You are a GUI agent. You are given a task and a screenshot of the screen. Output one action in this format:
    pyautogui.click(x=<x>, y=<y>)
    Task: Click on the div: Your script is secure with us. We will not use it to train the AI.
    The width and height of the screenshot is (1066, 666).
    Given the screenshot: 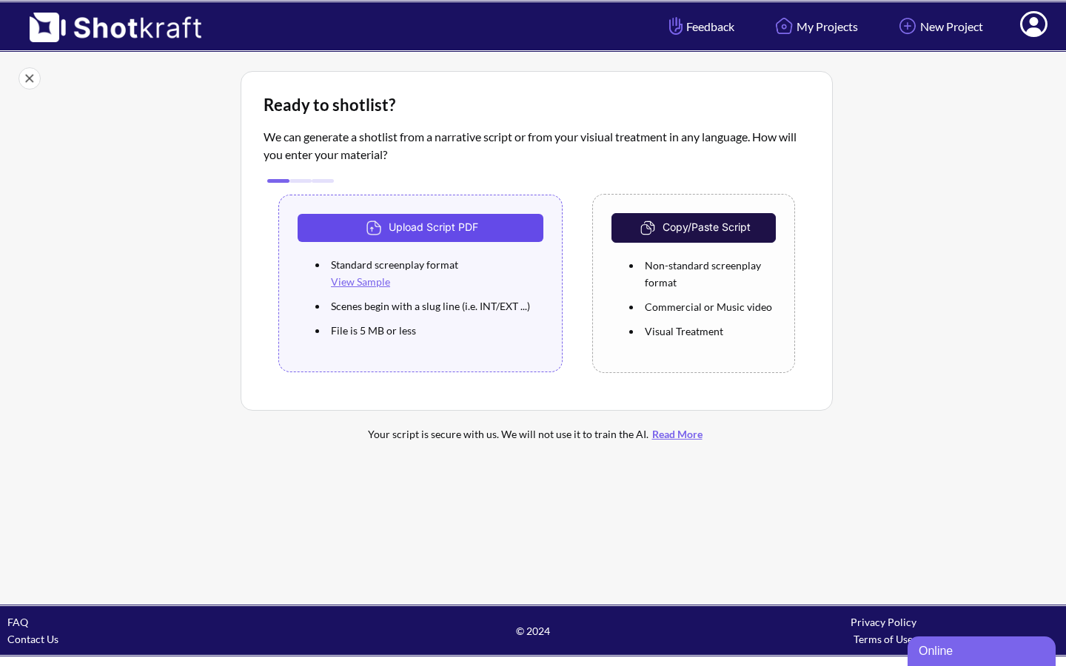 What is the action you would take?
    pyautogui.click(x=537, y=434)
    